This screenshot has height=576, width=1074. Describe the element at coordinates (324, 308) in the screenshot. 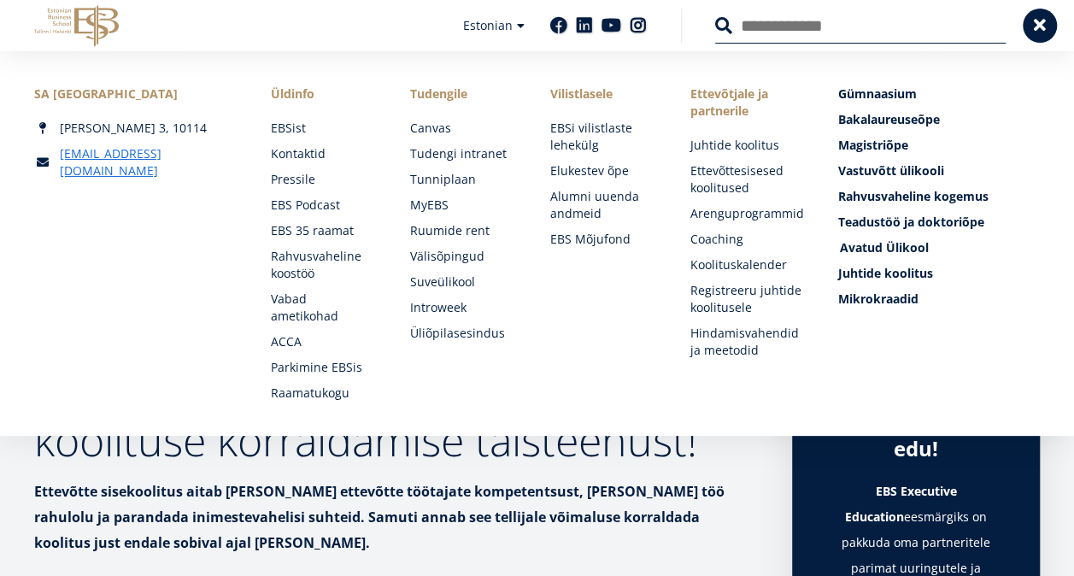

I see `a: Vabad ametikohad` at that location.